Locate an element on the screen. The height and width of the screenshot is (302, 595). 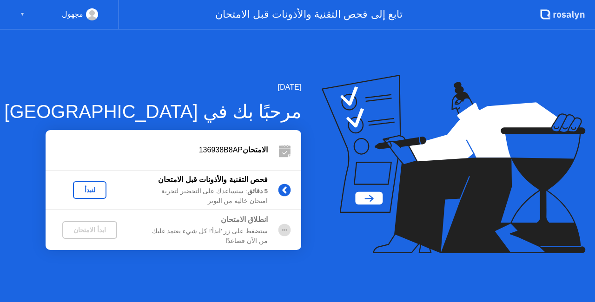
b: فحص التقنية والأذونات قبل الامتحان is located at coordinates (213, 179).